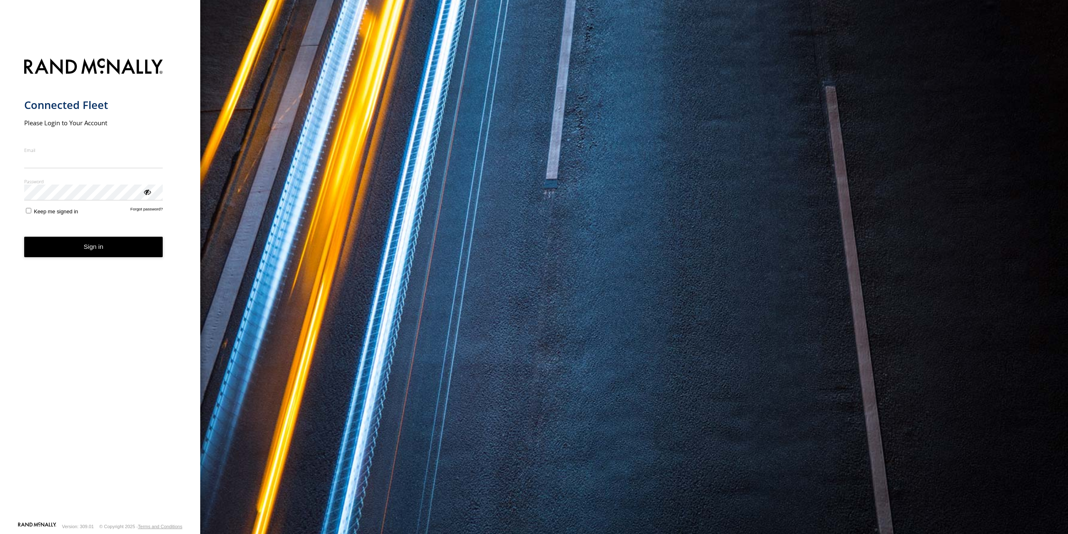  I want to click on div: © Copyright 2025 -, so click(141, 526).